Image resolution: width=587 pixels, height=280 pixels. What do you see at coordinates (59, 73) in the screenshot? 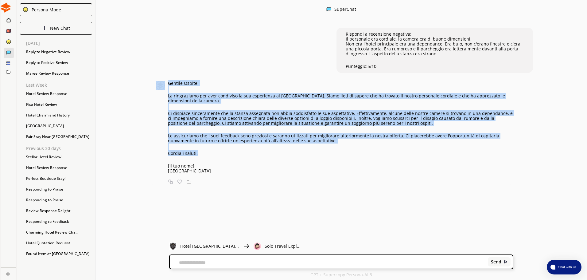
I see `div: Maree Review Response` at bounding box center [59, 73].